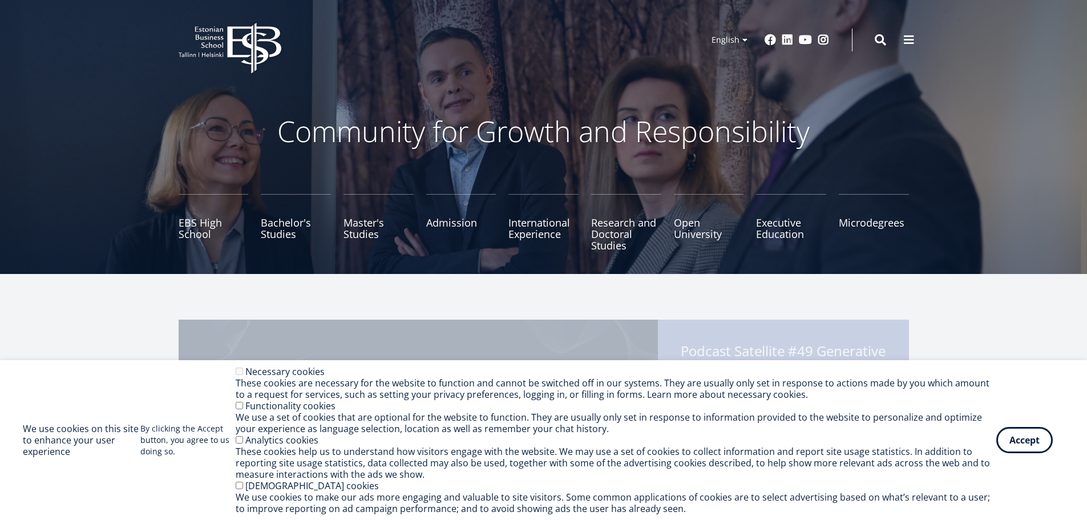  I want to click on label: Necessary cookies, so click(285, 372).